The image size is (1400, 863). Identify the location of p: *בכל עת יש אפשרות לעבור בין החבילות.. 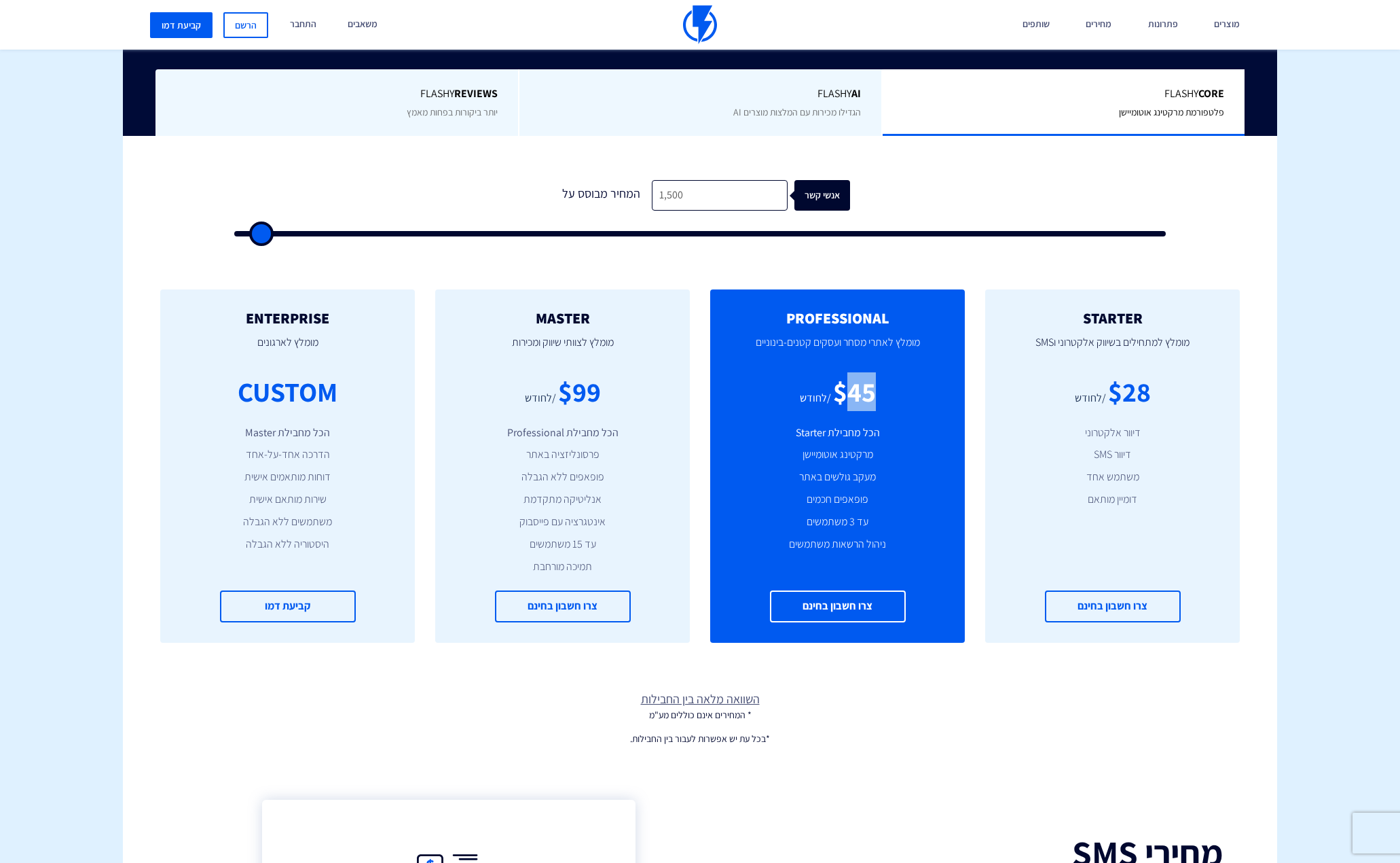
(700, 739).